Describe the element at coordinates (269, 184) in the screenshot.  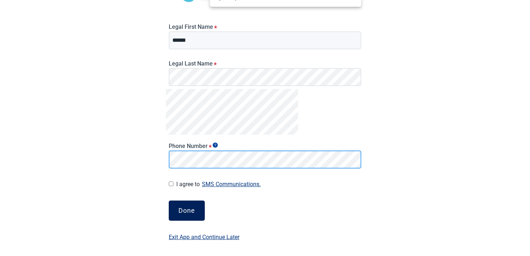
I see `label: I agree to` at that location.